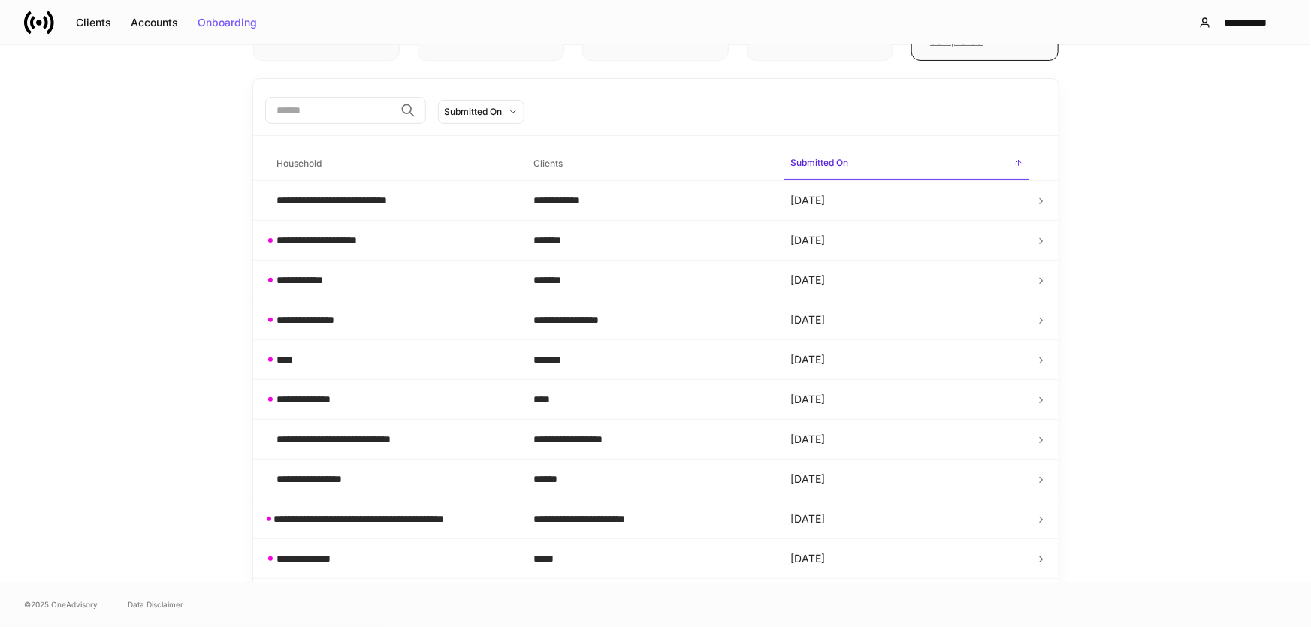 This screenshot has height=627, width=1311. I want to click on span: Household, so click(394, 164).